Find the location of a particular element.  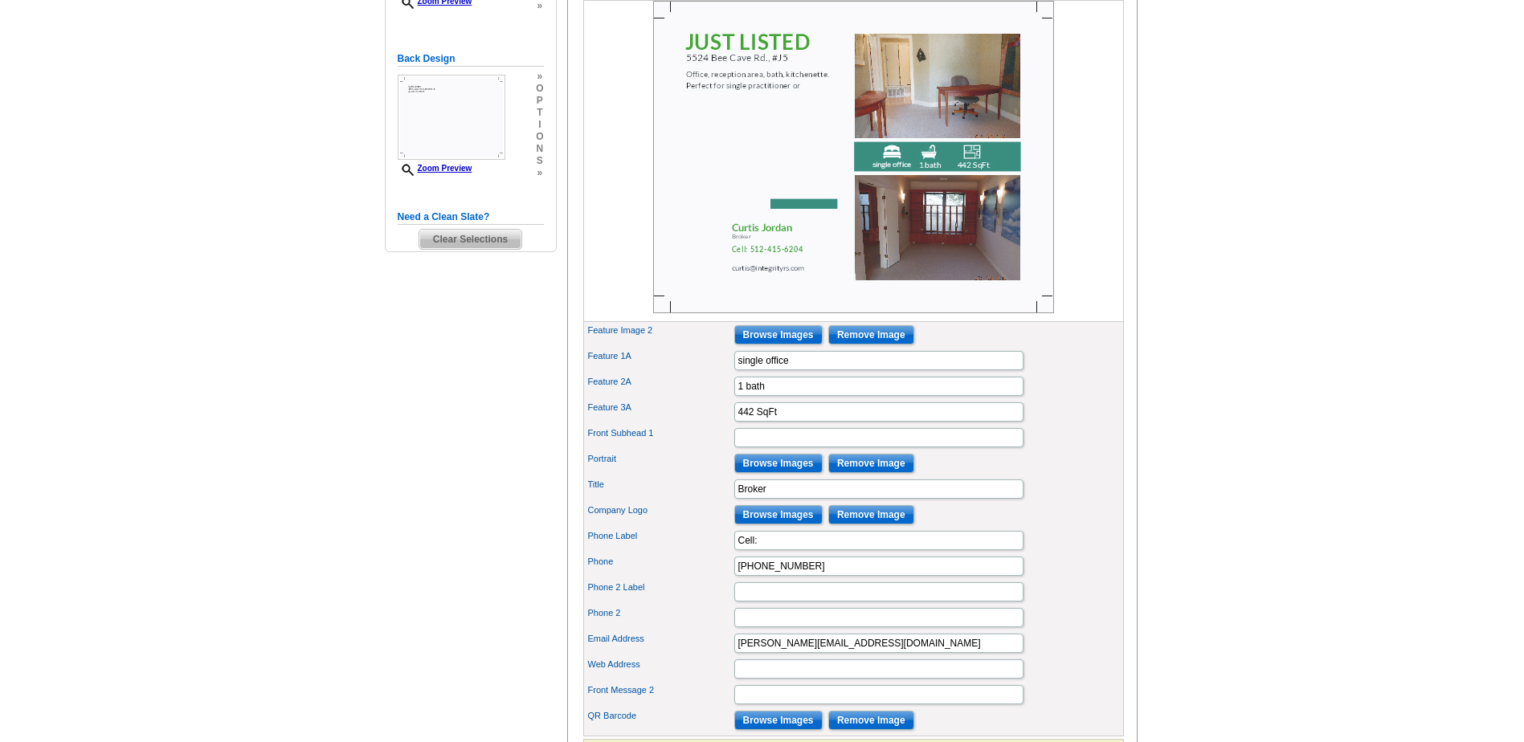

span: t is located at coordinates (539, 112).